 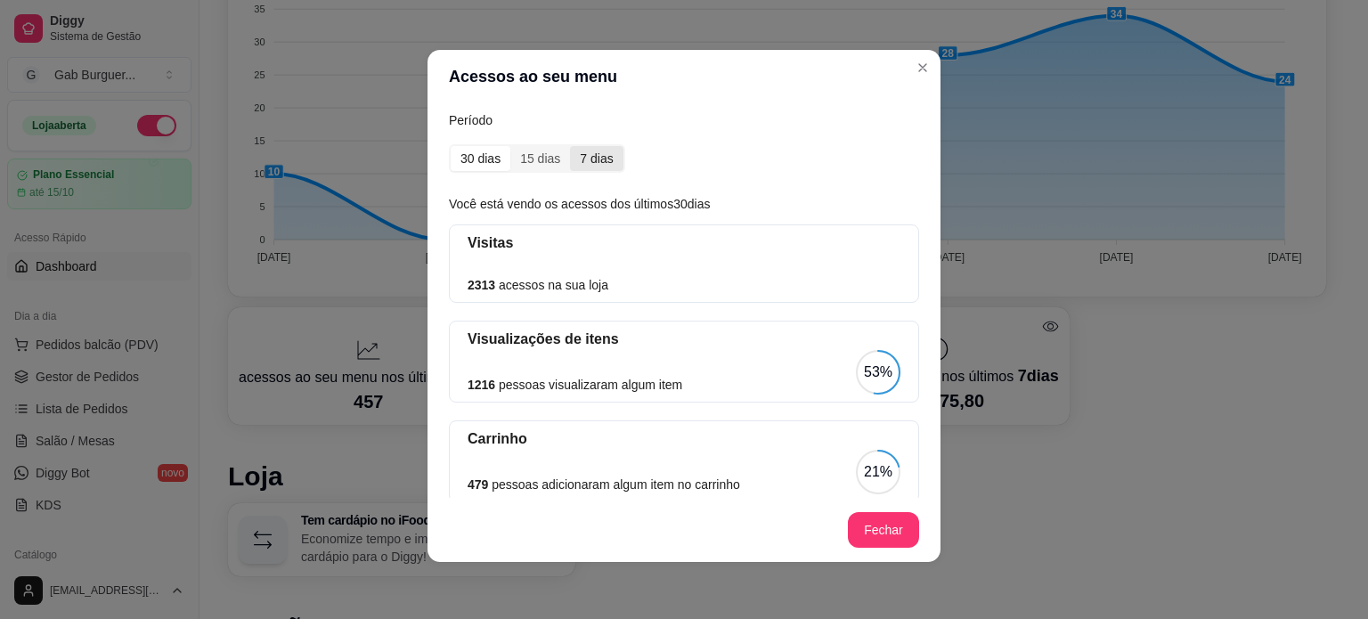 What do you see at coordinates (684, 120) in the screenshot?
I see `article: Período` at bounding box center [684, 120].